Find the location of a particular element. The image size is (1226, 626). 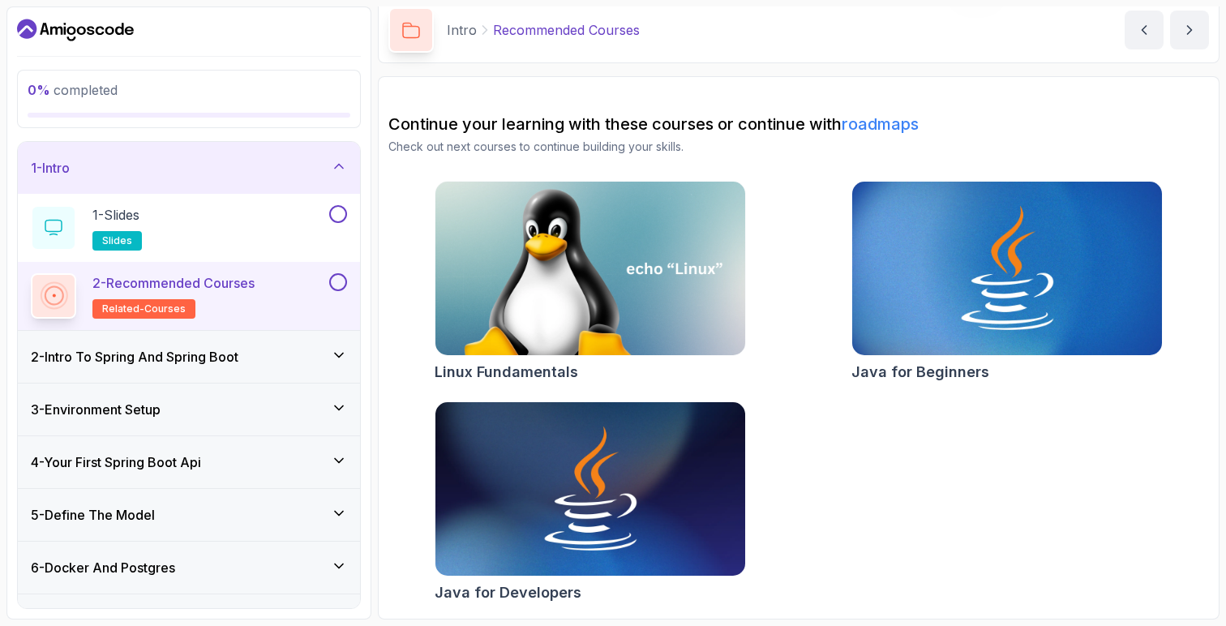

p: 2 - Recommended Courses is located at coordinates (174, 283).